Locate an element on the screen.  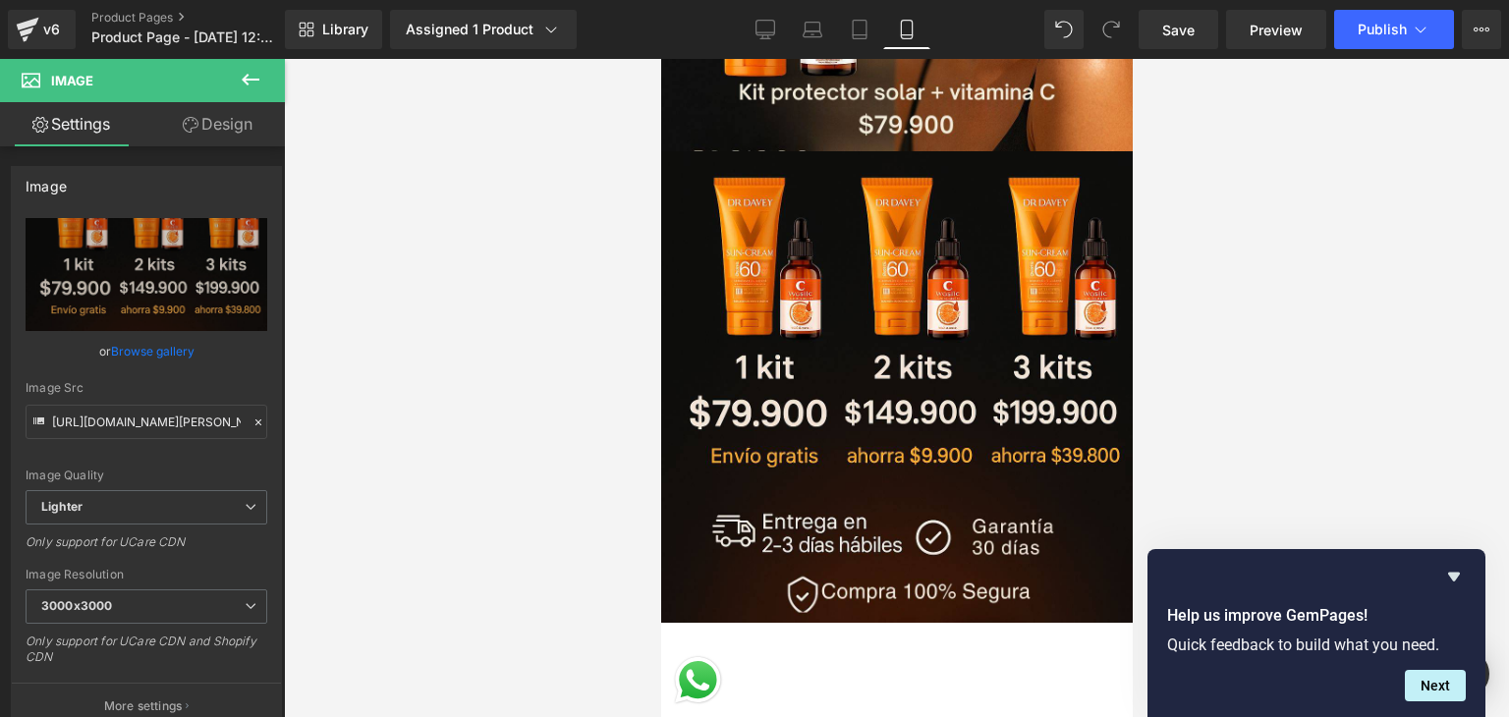
div: Open WhatsApp chat is located at coordinates (36, 621).